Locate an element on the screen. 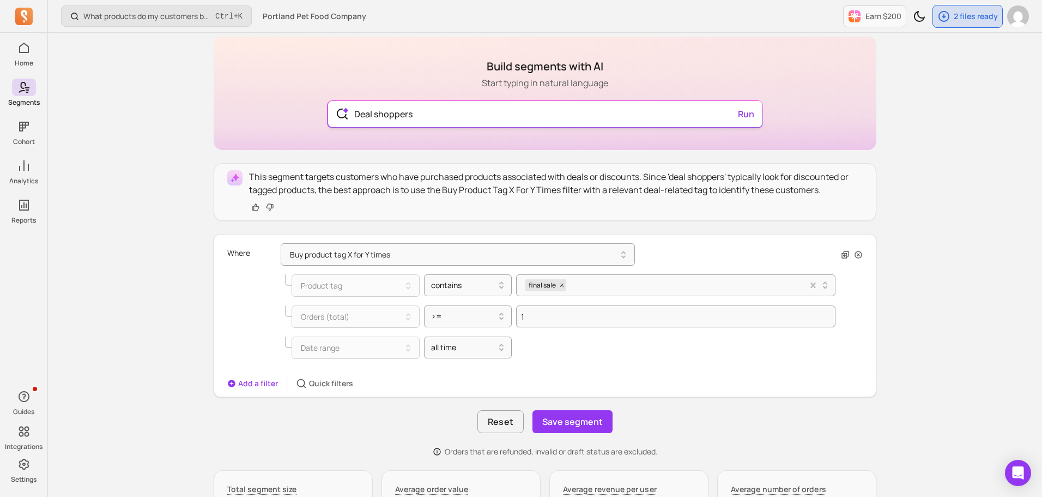 This screenshot has height=497, width=1042. p: What products do my customers buy in the same order? is located at coordinates (147, 16).